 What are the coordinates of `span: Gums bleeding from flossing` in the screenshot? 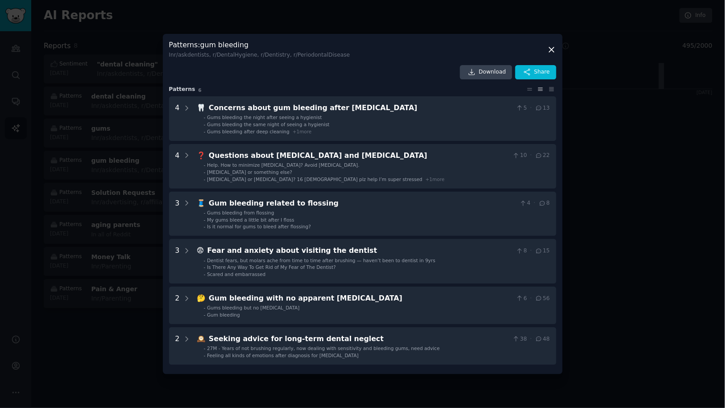 It's located at (241, 213).